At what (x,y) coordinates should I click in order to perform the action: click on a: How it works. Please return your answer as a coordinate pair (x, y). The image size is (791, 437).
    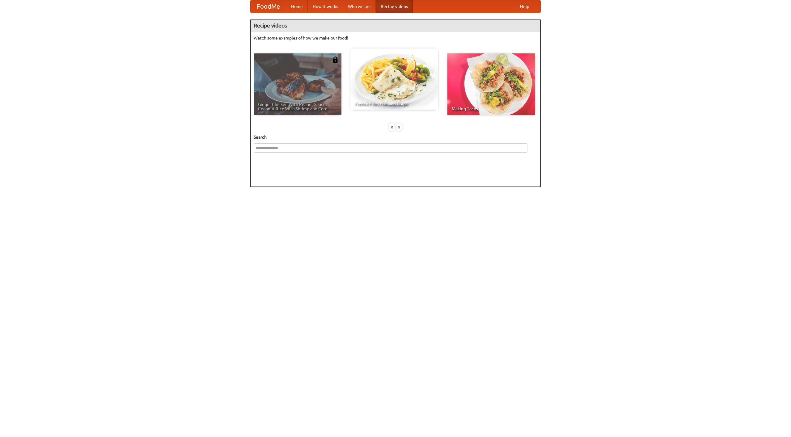
    Looking at the image, I should click on (325, 6).